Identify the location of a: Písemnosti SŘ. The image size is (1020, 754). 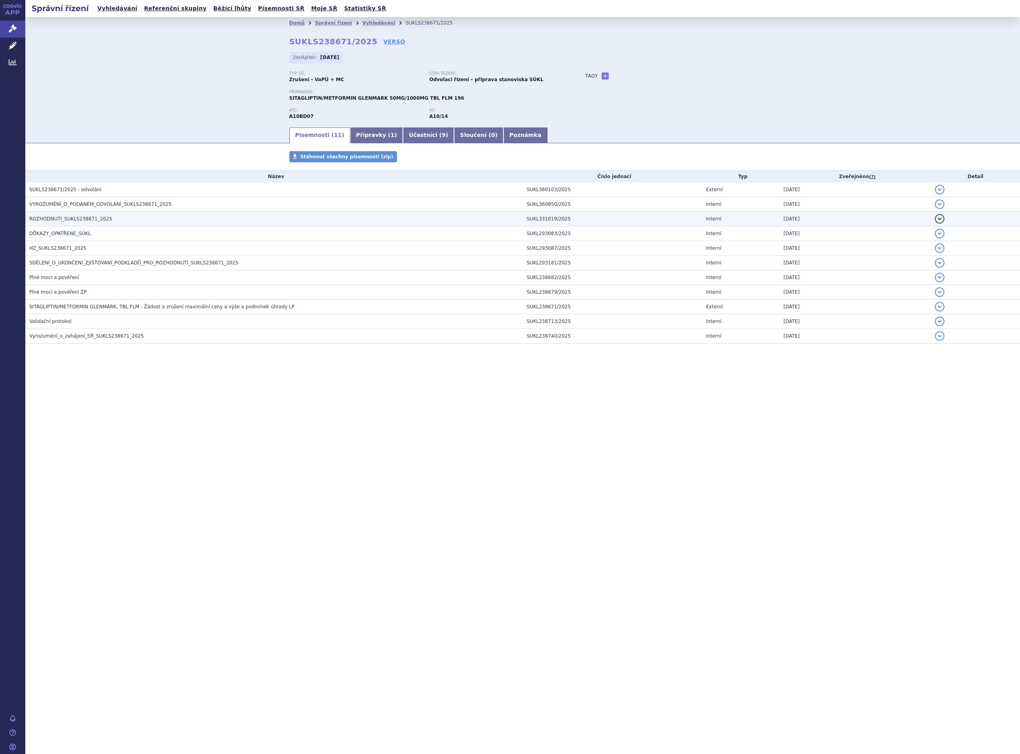
(281, 8).